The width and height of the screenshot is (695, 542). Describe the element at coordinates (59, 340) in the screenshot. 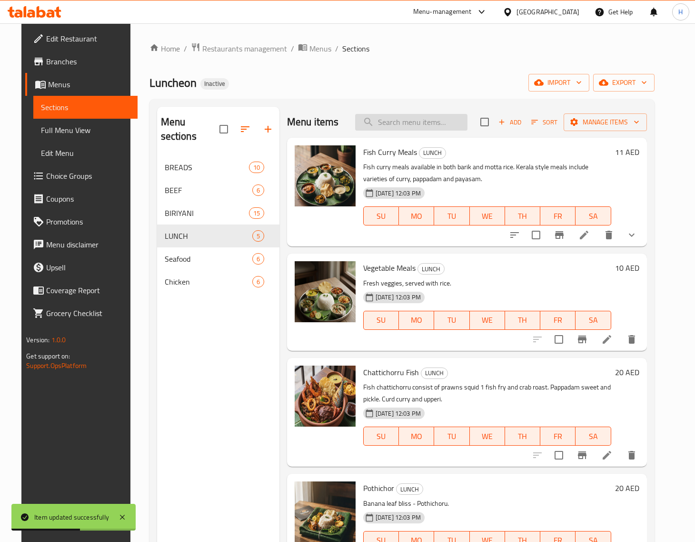

I see `span: 1.0.0` at that location.